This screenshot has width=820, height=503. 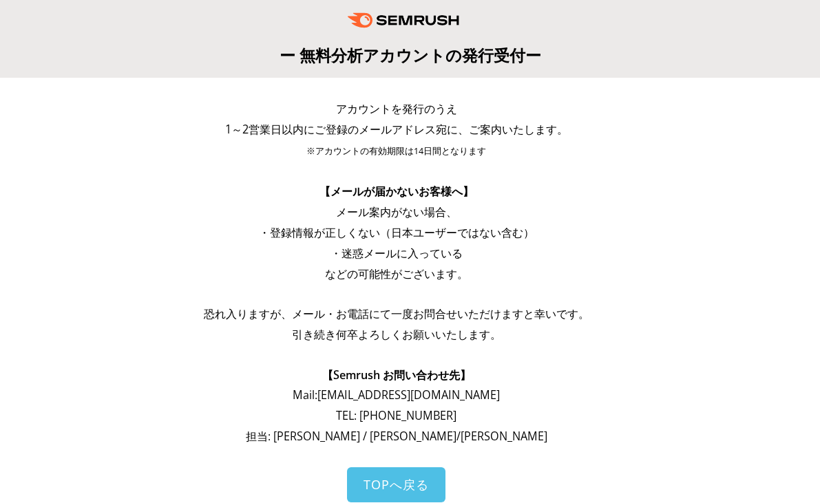 What do you see at coordinates (410, 55) in the screenshot?
I see `span: ー 無料分析アカウントの発行受付ー` at bounding box center [410, 55].